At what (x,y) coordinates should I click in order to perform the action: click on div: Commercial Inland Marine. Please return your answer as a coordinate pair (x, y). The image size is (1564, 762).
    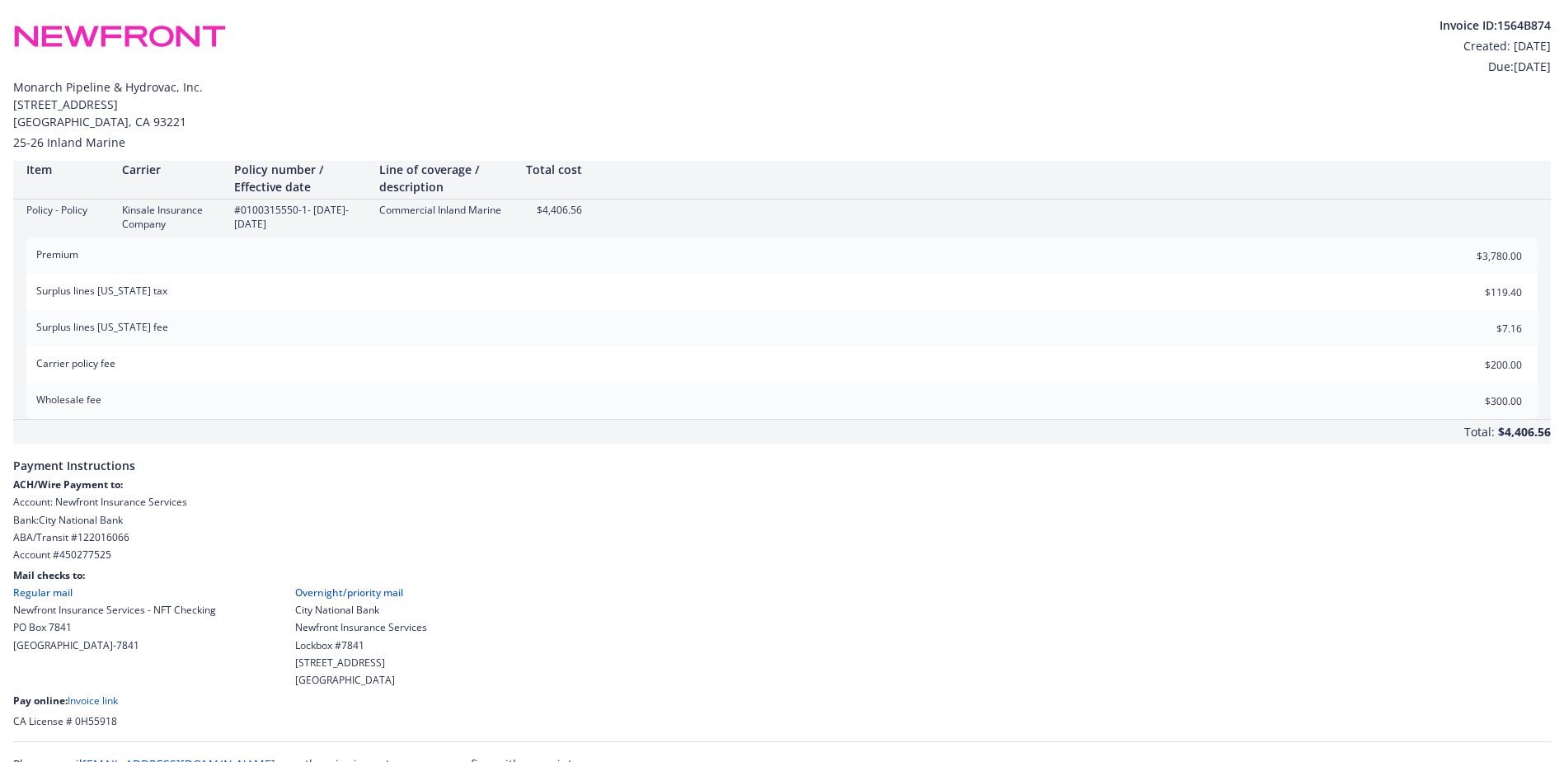
    Looking at the image, I should click on (445, 209).